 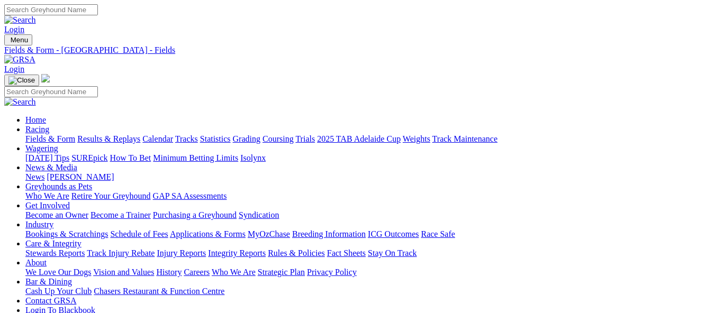 I want to click on div: About, so click(x=368, y=273).